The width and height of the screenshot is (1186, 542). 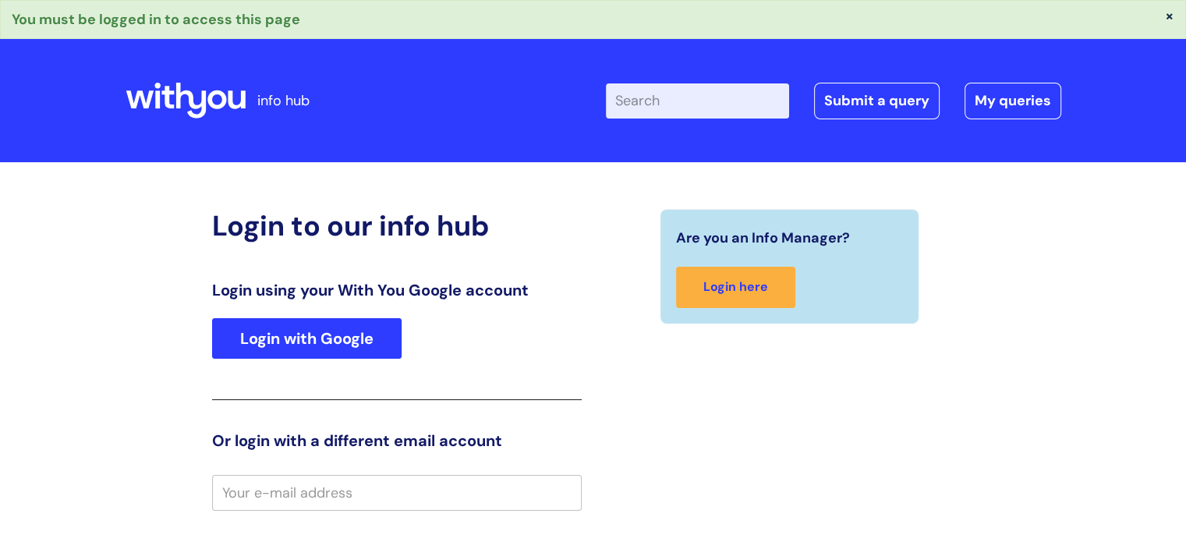 What do you see at coordinates (1013, 101) in the screenshot?
I see `a: My queries` at bounding box center [1013, 101].